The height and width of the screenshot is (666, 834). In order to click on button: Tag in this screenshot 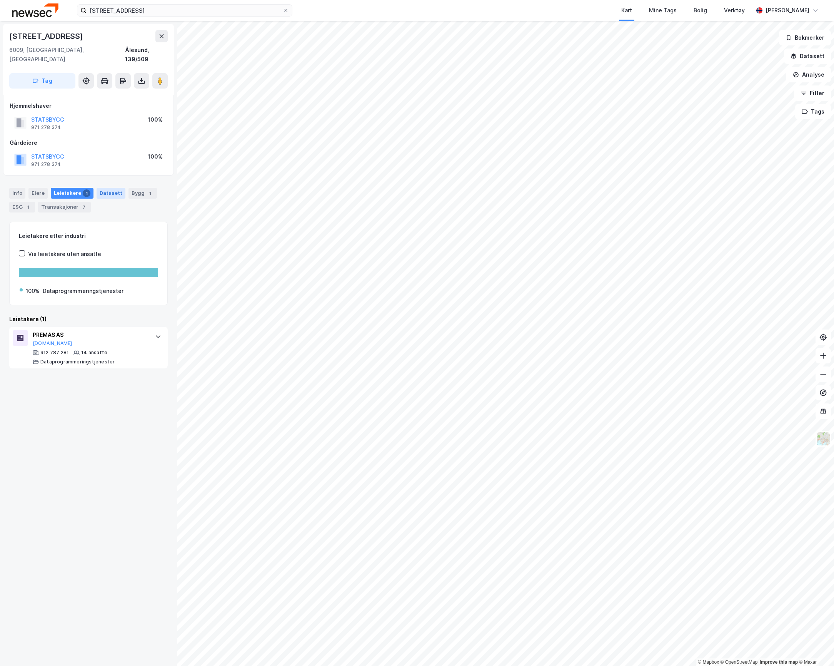, I will do `click(42, 81)`.